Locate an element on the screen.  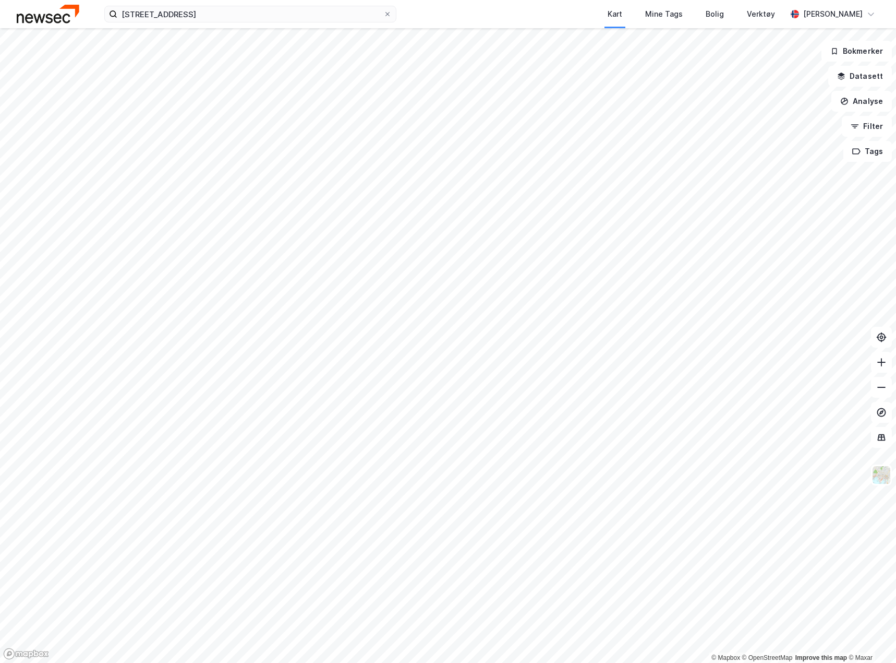
button: Bokmerker is located at coordinates (857, 51).